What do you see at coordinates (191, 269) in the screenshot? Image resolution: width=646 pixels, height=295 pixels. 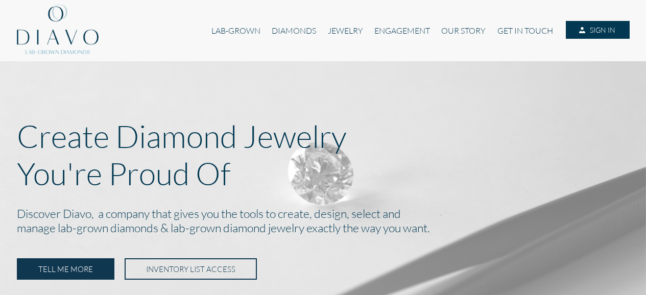 I see `a: INVENTORY LIST ACCESS` at bounding box center [191, 269].